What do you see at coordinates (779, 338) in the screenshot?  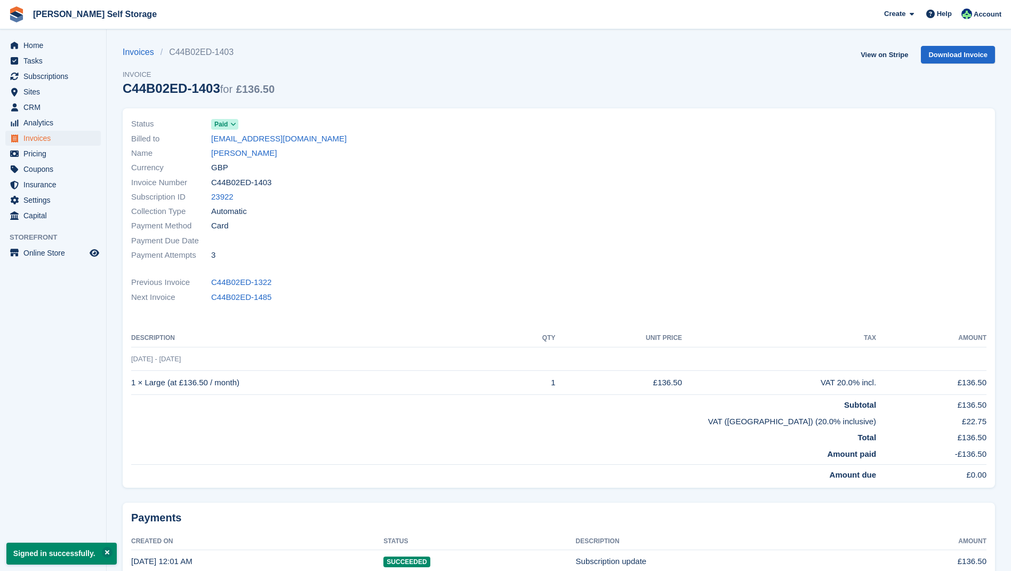 I see `th: Tax` at bounding box center [779, 338].